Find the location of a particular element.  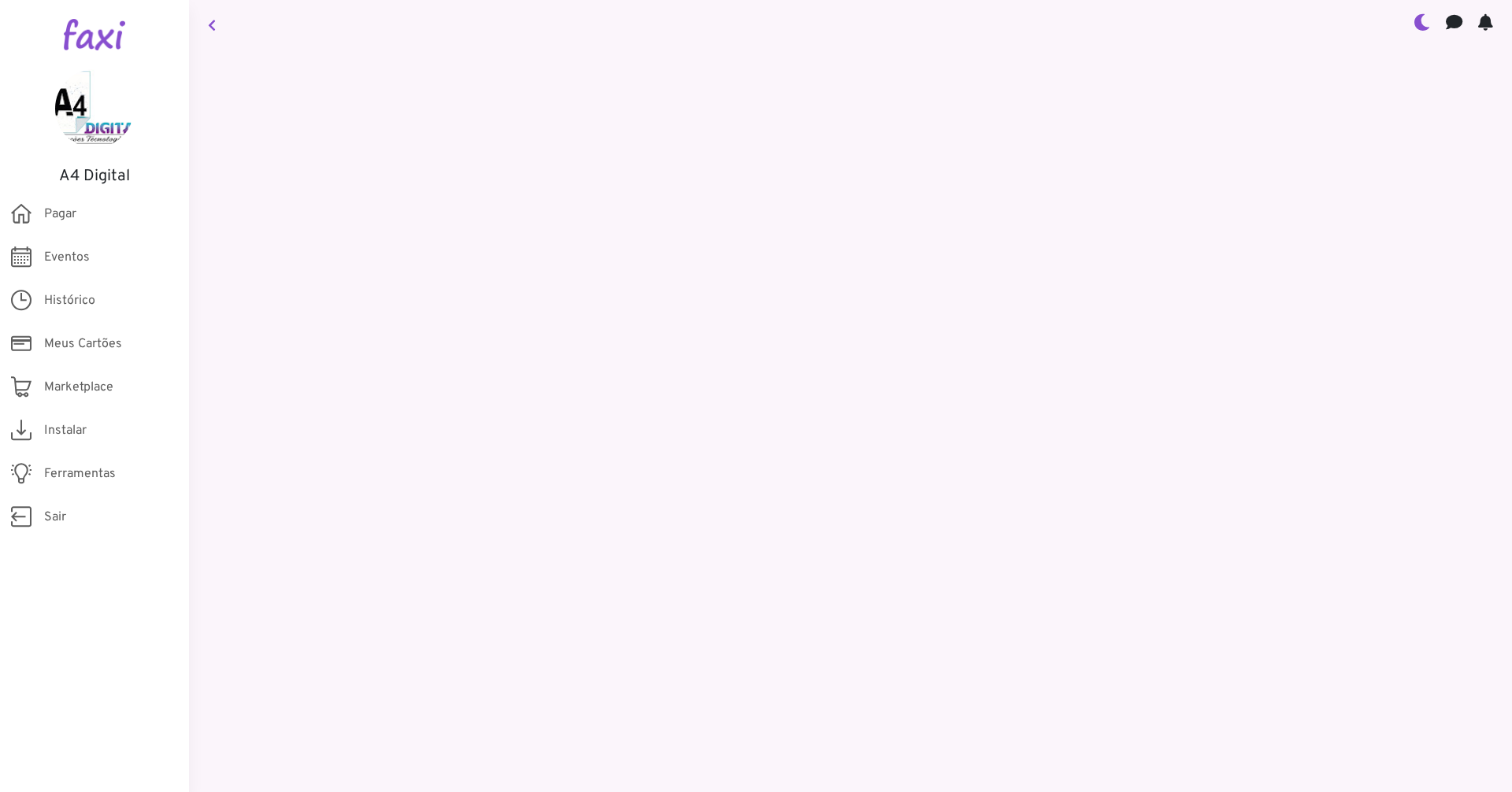

span: Meus Cartões is located at coordinates (83, 344).